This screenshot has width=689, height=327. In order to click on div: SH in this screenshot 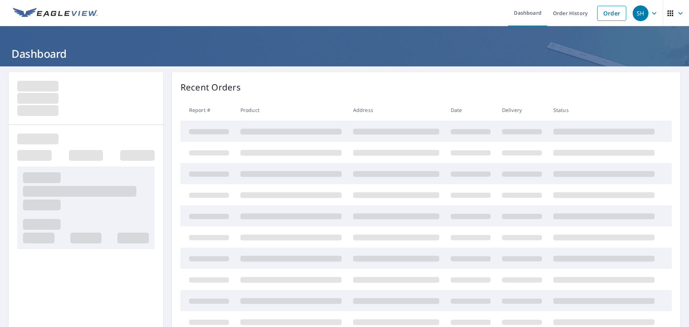, I will do `click(641, 13)`.